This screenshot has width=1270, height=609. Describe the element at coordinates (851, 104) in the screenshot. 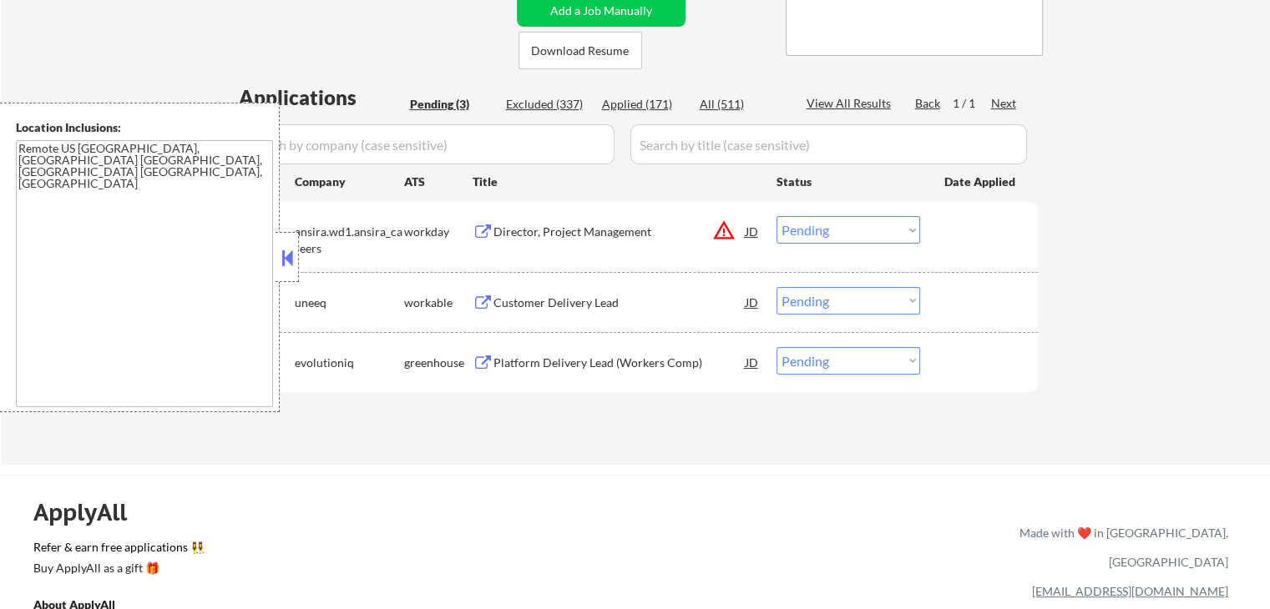

I see `div: View All Results` at that location.